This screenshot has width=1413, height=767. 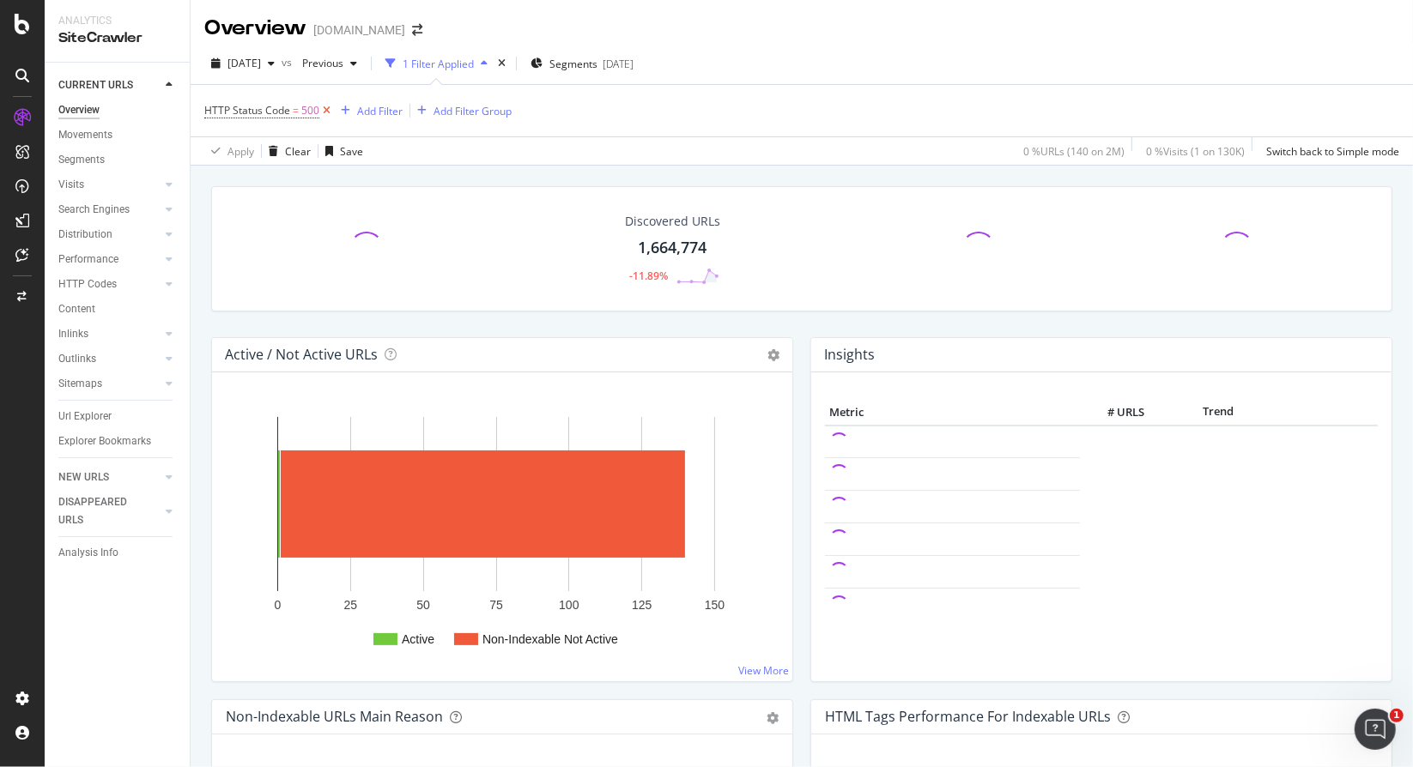 What do you see at coordinates (85, 234) in the screenshot?
I see `div: Distribution` at bounding box center [85, 234].